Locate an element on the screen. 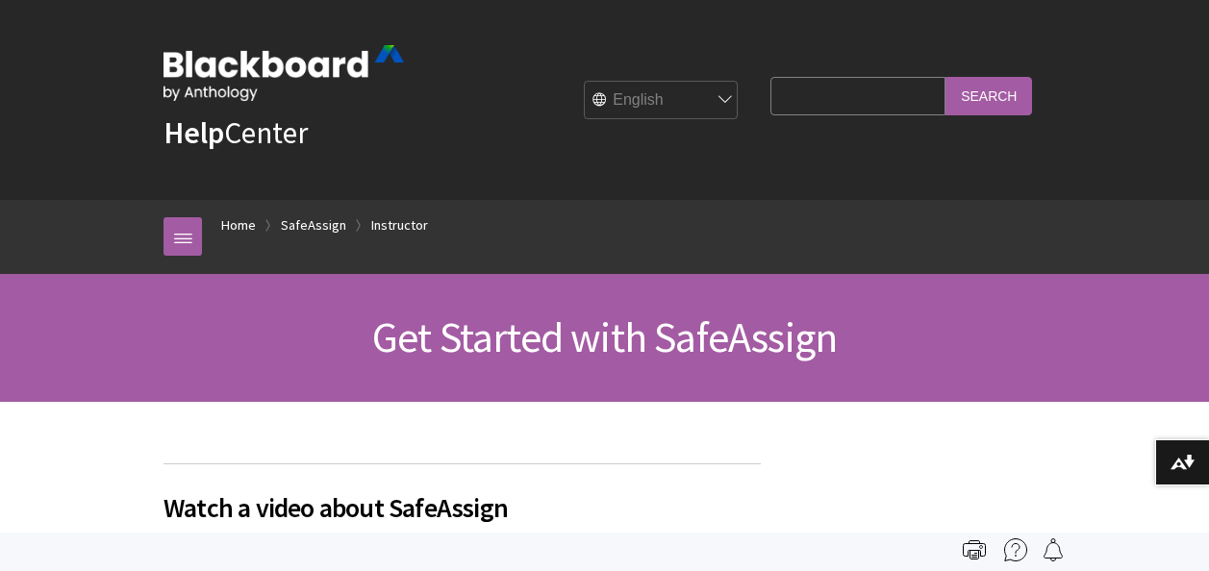 The image size is (1209, 571). strong: Help is located at coordinates (193, 133).